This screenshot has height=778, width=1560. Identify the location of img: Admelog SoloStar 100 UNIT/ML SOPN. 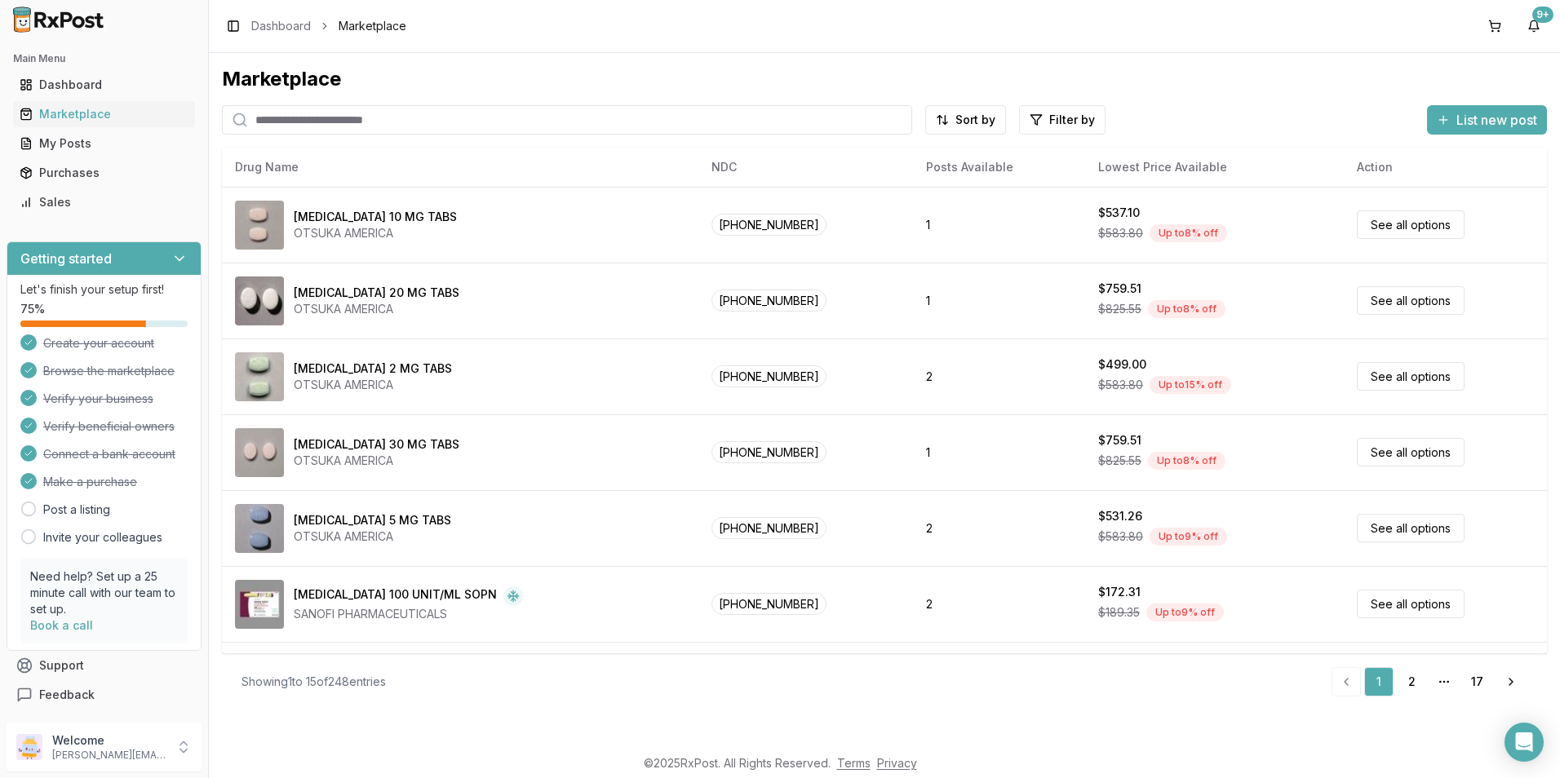
(259, 604).